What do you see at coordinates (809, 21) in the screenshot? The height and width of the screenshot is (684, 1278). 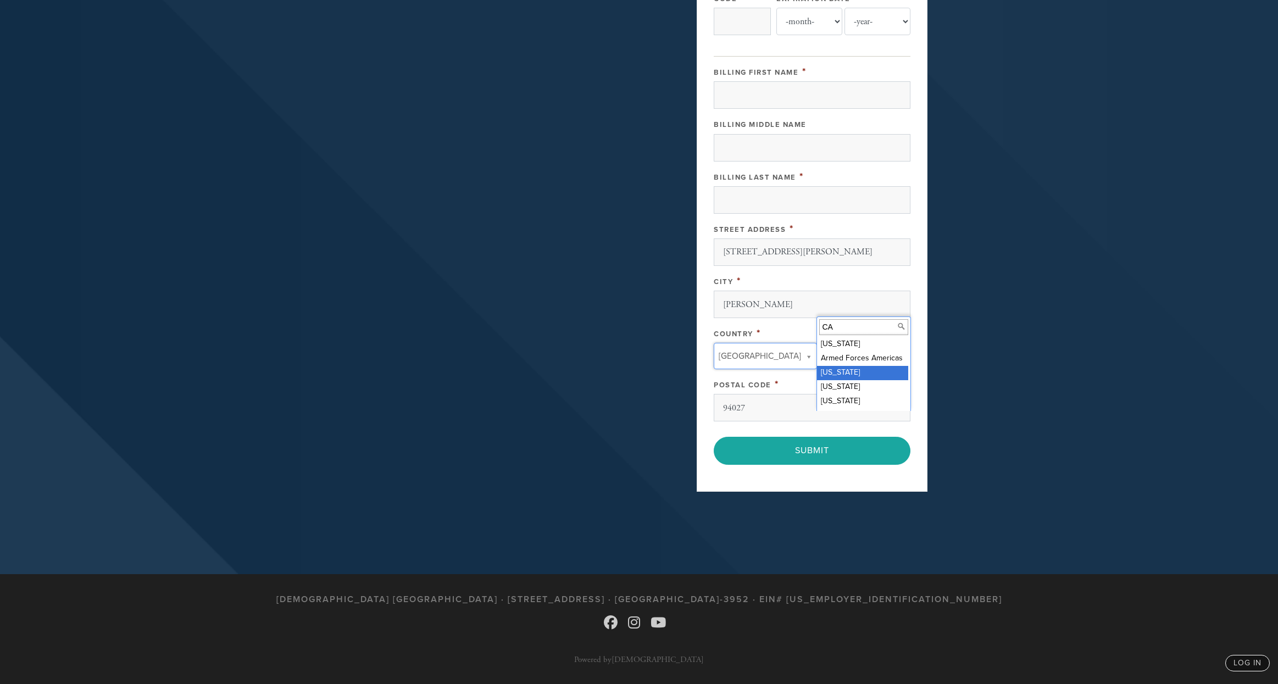 I see `select: Expiration Date month` at bounding box center [809, 21].